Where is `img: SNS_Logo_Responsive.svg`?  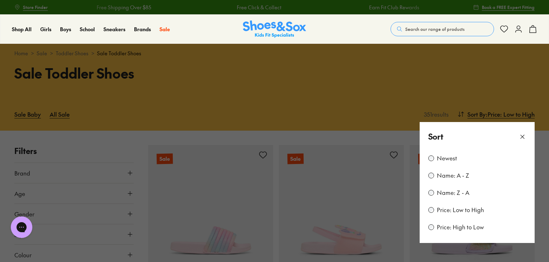 img: SNS_Logo_Responsive.svg is located at coordinates (274, 29).